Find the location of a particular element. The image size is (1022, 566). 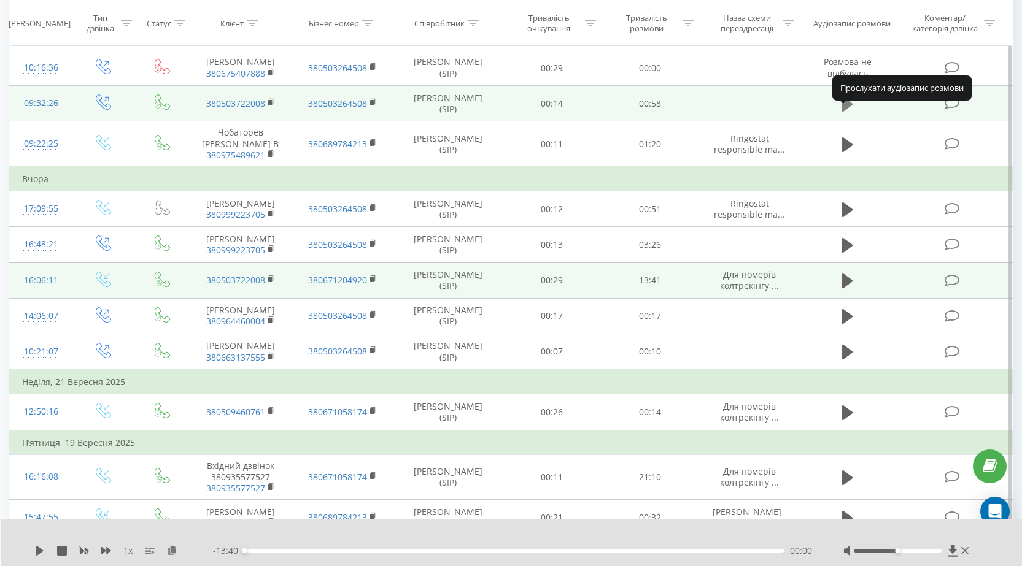

div: Тип дзвінка is located at coordinates (100, 23).